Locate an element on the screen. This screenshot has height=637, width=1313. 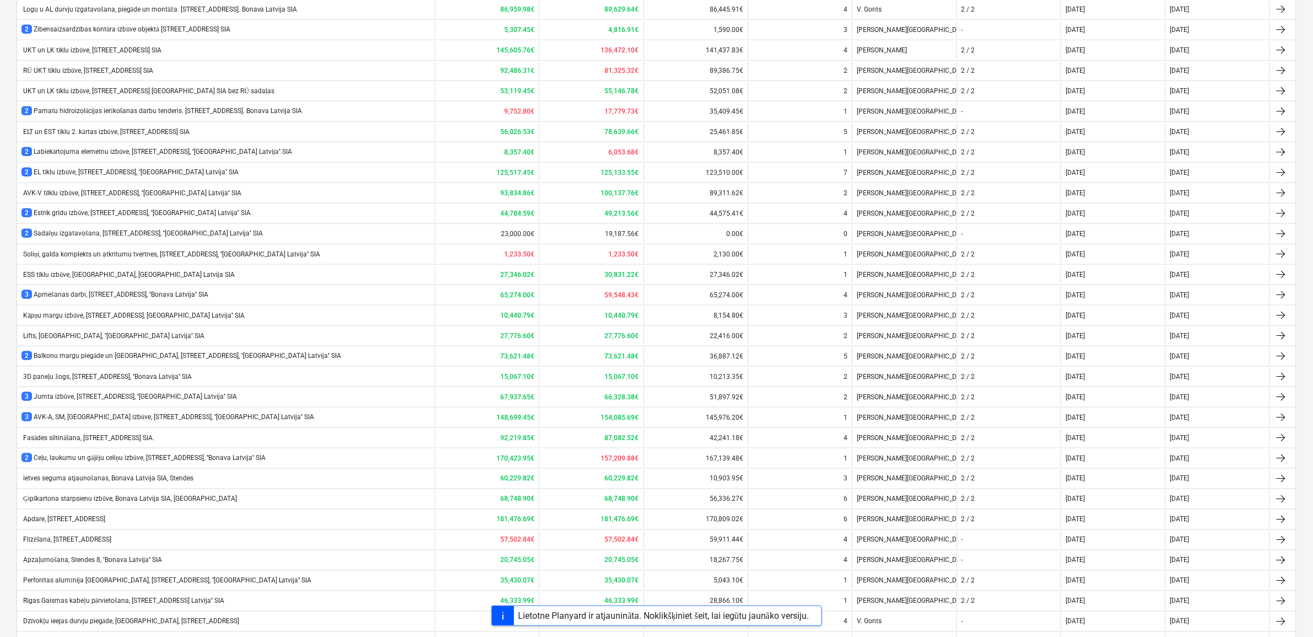
span: 3 is located at coordinates (26, 294).